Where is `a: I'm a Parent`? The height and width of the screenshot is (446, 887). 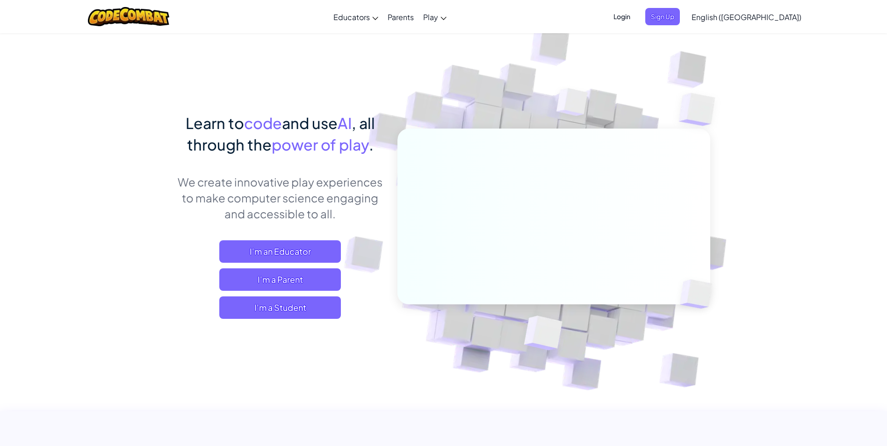 a: I'm a Parent is located at coordinates (280, 280).